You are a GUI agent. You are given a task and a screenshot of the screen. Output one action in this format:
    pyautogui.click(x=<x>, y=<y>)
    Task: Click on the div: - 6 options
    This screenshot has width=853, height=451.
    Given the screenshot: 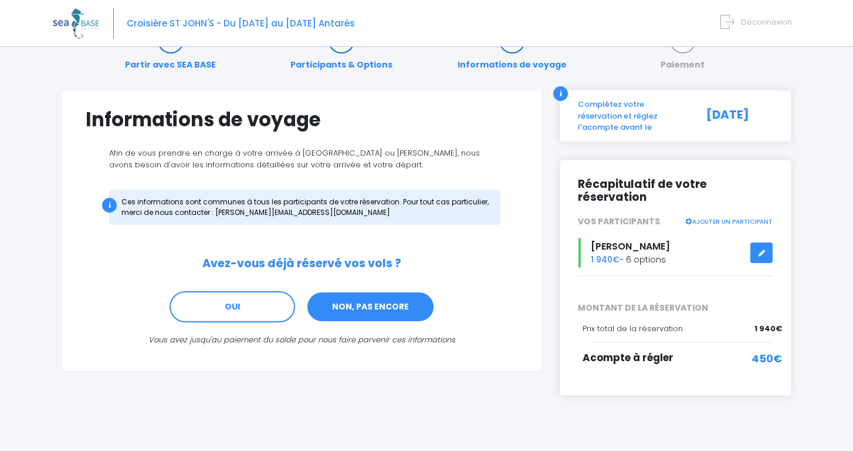 What is the action you would take?
    pyautogui.click(x=676, y=252)
    